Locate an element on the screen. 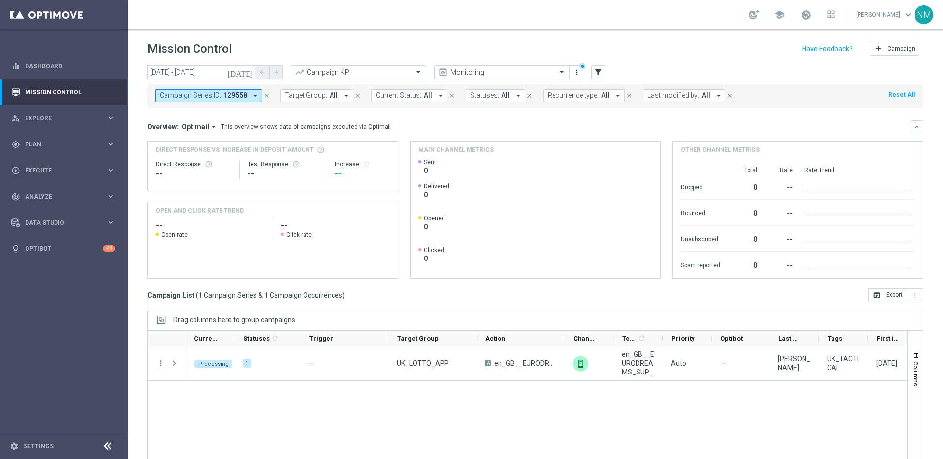 The image size is (943, 459). button: filter_alt is located at coordinates (598, 72).